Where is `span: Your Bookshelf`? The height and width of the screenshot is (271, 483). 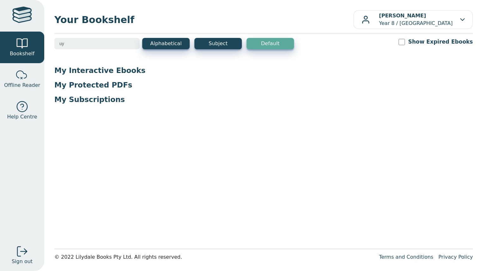 span: Your Bookshelf is located at coordinates (204, 20).